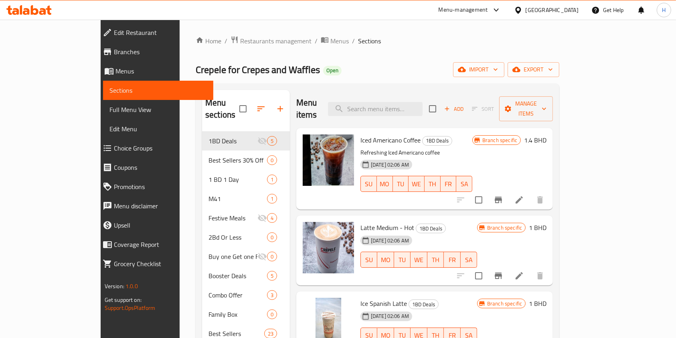  Describe the element at coordinates (402, 259) in the screenshot. I see `button: TU` at that location.